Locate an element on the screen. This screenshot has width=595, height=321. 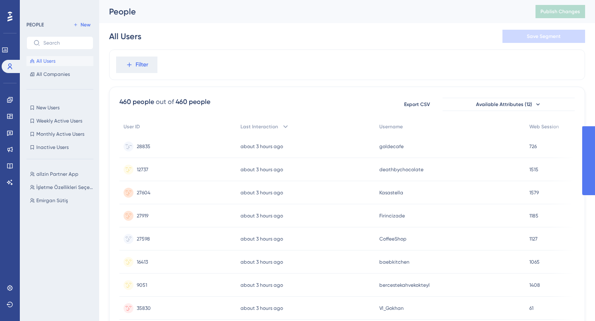
span: User ID is located at coordinates (132, 127).